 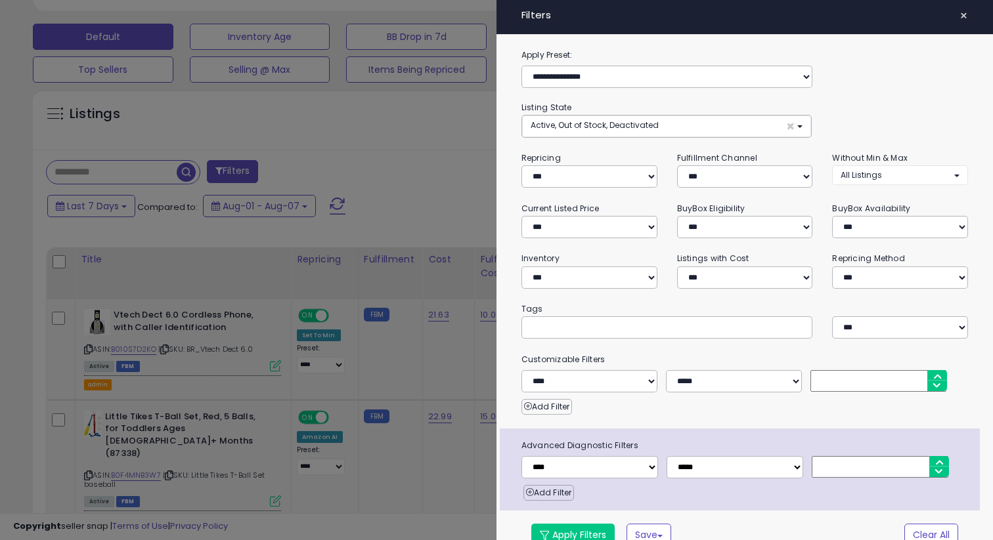 What do you see at coordinates (871, 208) in the screenshot?
I see `small: BuyBox Availability` at bounding box center [871, 208].